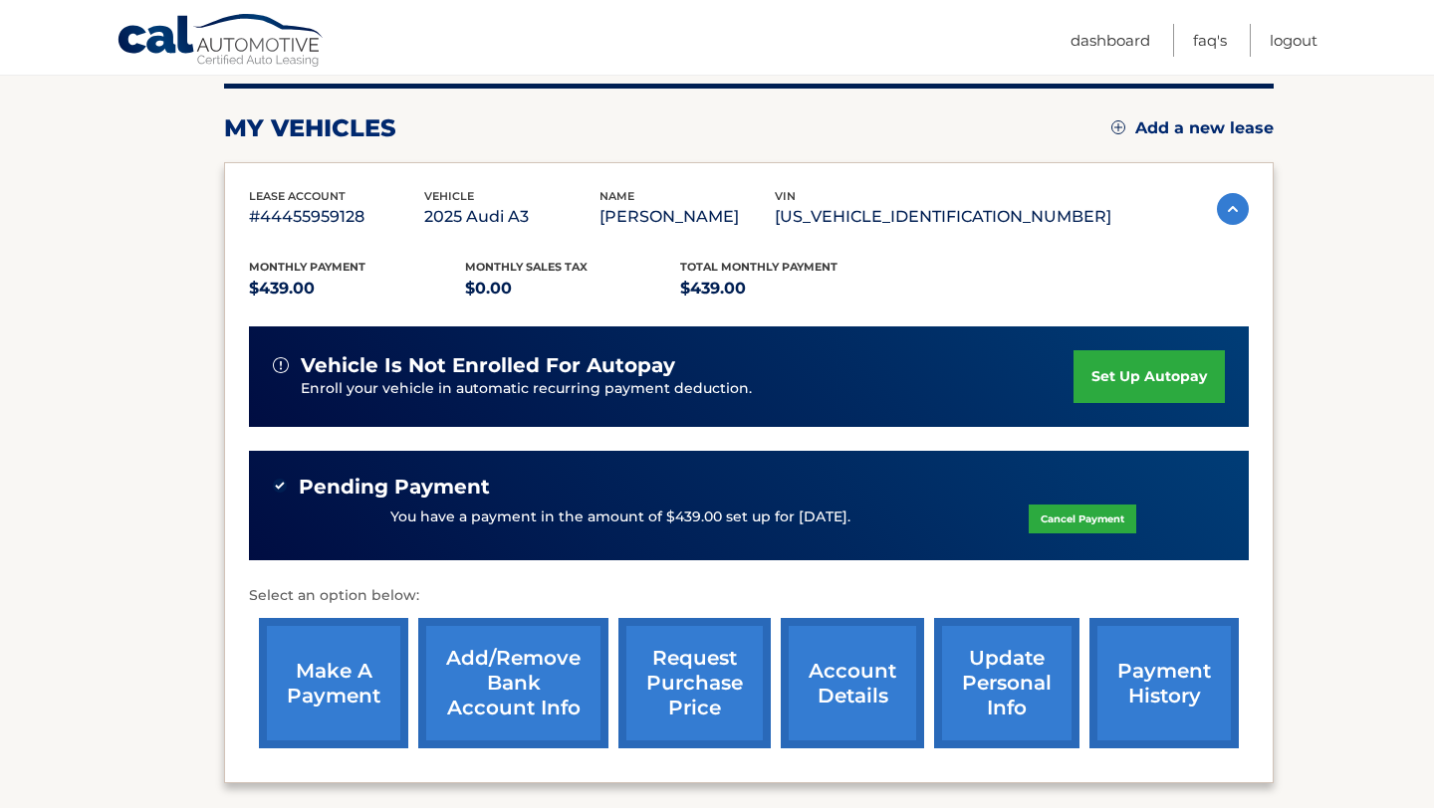 The width and height of the screenshot is (1434, 808). I want to click on a: request purchase price, so click(694, 683).